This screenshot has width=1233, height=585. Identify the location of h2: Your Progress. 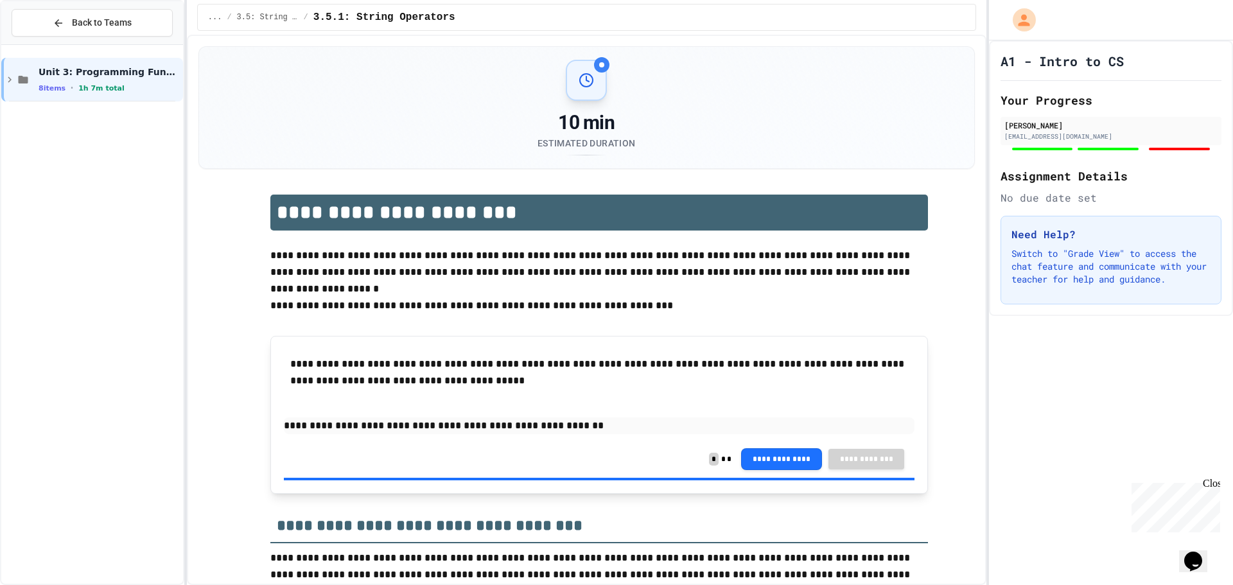
(1111, 100).